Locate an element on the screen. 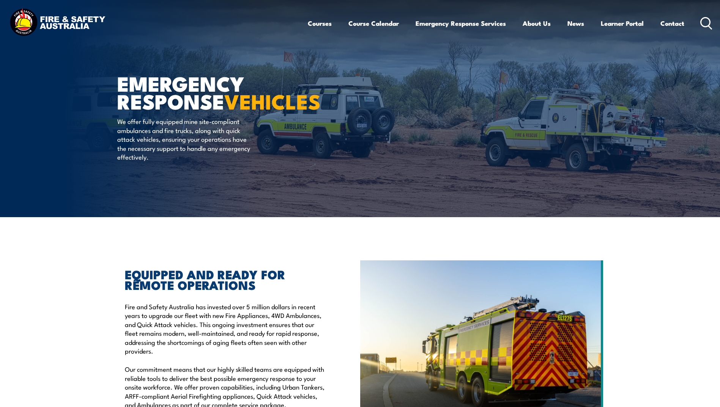 The image size is (720, 407). a: Courses is located at coordinates (319, 23).